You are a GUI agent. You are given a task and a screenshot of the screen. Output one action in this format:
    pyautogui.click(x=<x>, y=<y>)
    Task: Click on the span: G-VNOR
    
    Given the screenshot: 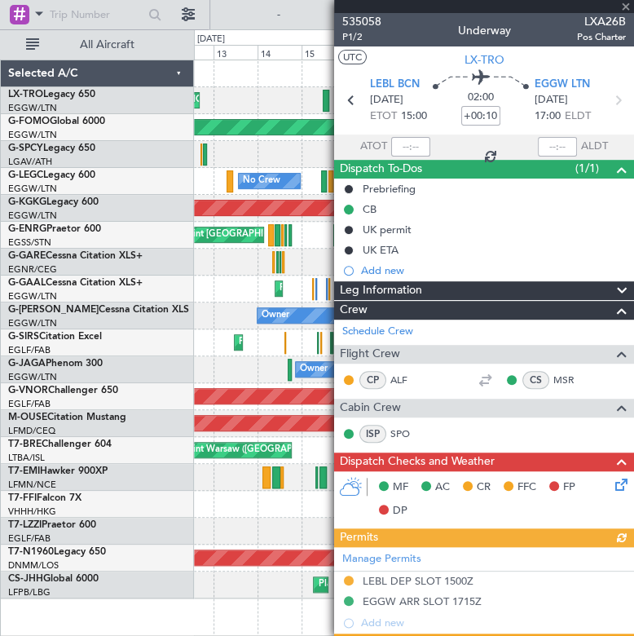 What is the action you would take?
    pyautogui.click(x=28, y=391)
    